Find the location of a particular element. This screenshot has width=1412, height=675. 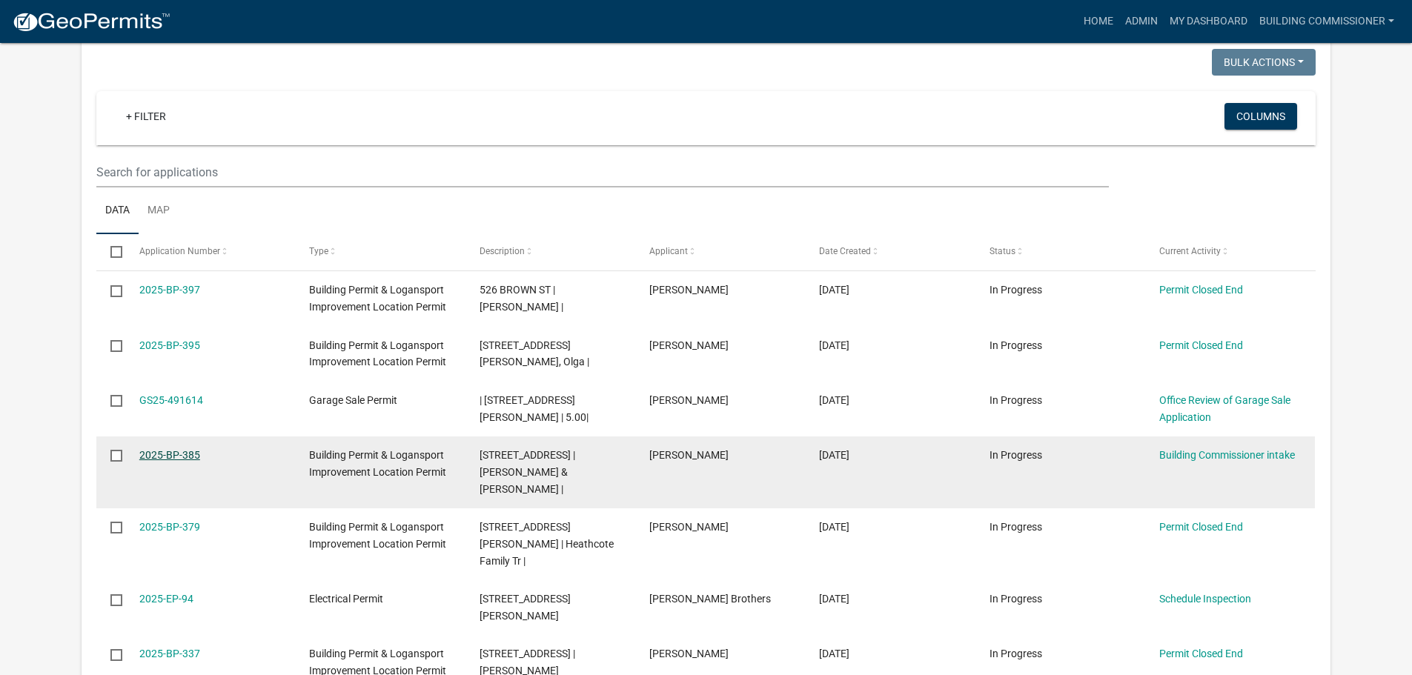

span: 732 GLENWAY DR Matson, Jamie is located at coordinates (525, 607).